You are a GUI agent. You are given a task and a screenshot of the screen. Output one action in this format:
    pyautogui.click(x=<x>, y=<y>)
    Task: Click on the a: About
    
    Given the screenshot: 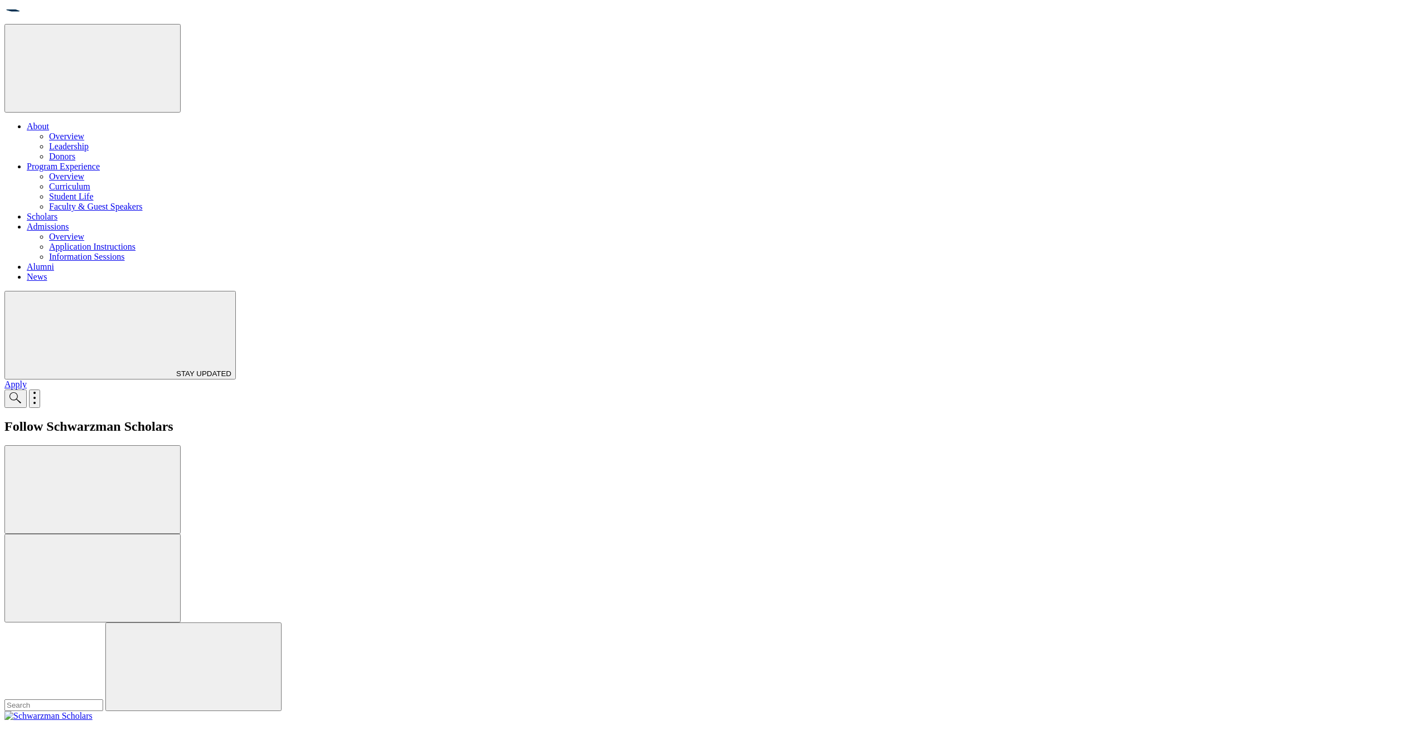 What is the action you would take?
    pyautogui.click(x=38, y=126)
    